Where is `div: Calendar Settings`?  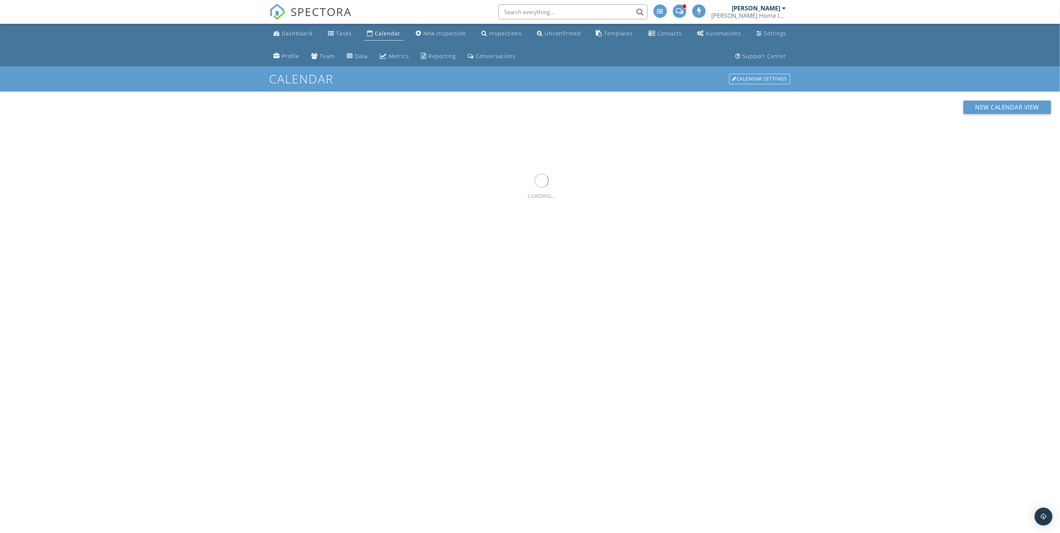 div: Calendar Settings is located at coordinates (759, 79).